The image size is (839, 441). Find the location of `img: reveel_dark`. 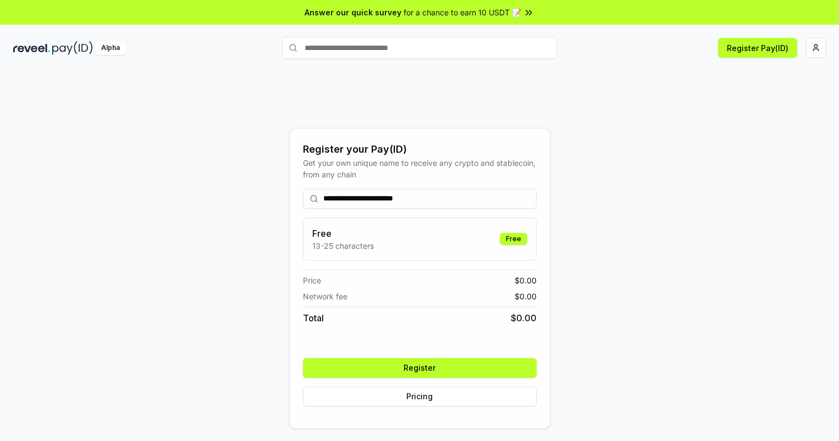

img: reveel_dark is located at coordinates (31, 48).